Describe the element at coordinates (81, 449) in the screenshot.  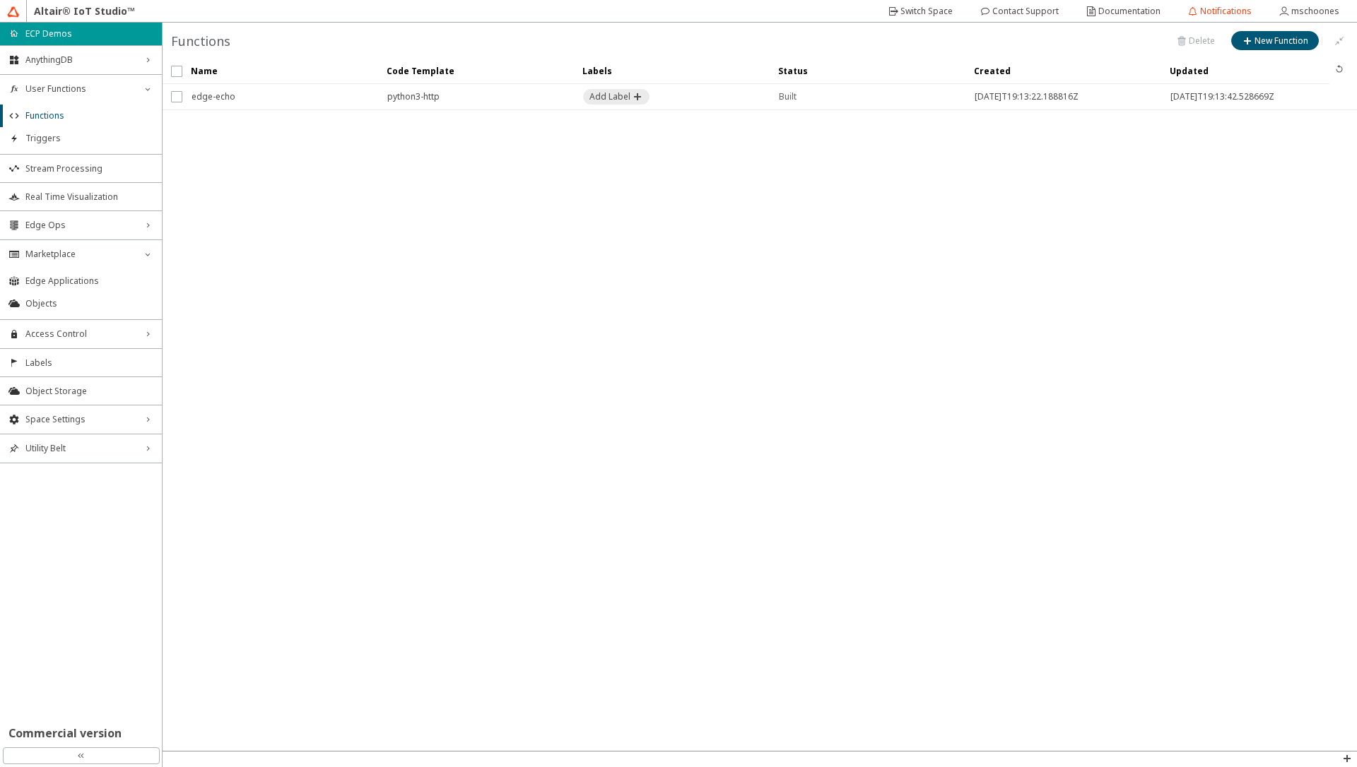
I see `span: Utility Belt` at that location.